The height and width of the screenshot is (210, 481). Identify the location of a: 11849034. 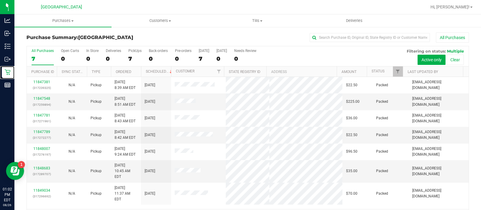
(42, 191).